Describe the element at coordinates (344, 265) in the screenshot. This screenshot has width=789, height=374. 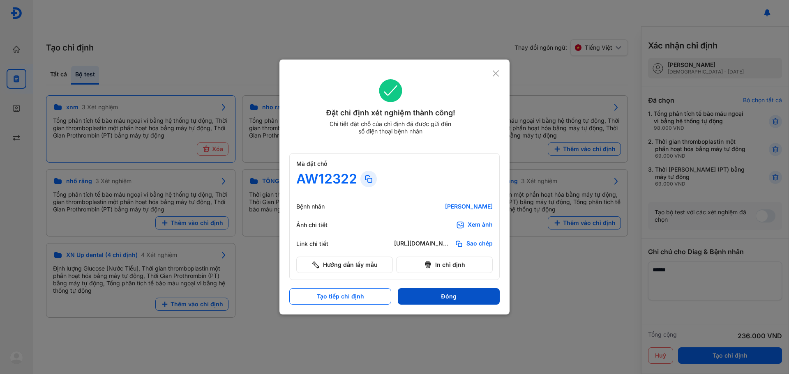
I see `button: Hướng dẫn lấy mẫu` at that location.